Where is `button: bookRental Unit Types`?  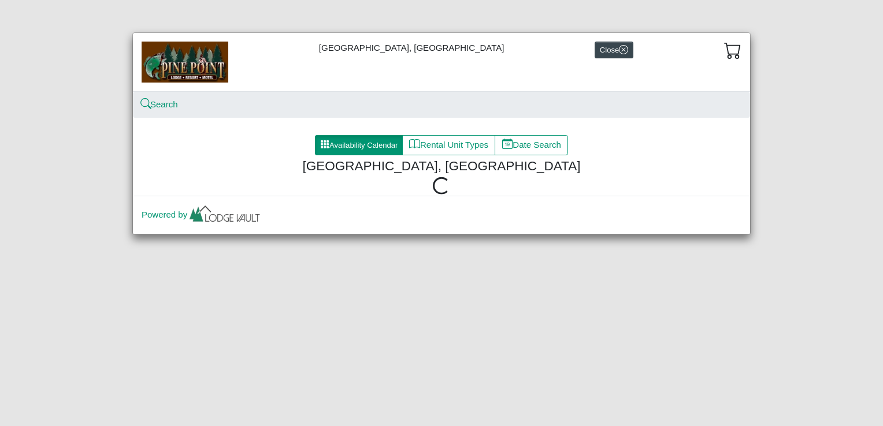 button: bookRental Unit Types is located at coordinates (448, 146).